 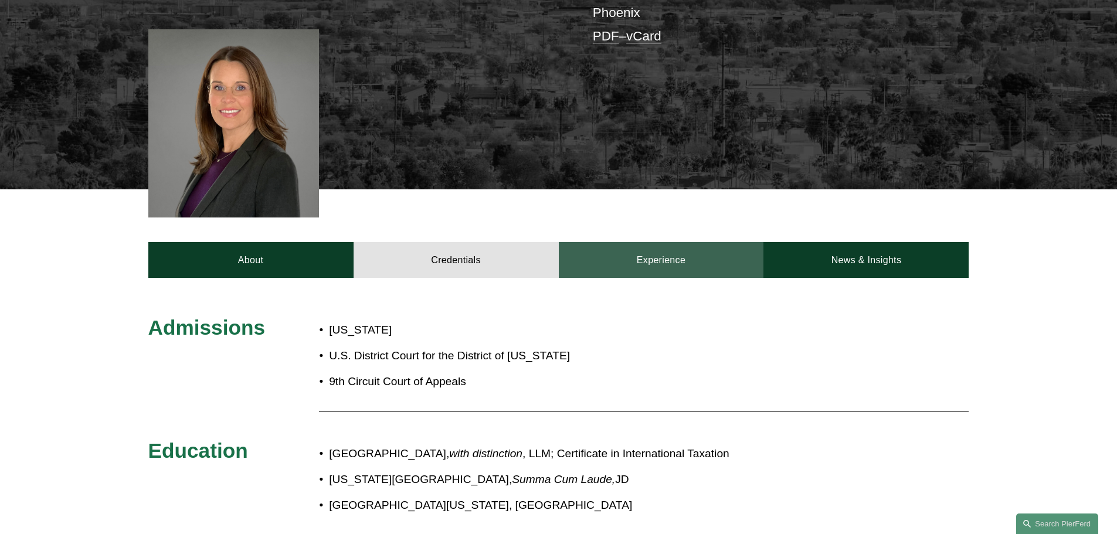 What do you see at coordinates (478, 382) in the screenshot?
I see `p: 9th Circuit Court of Appeals` at bounding box center [478, 382].